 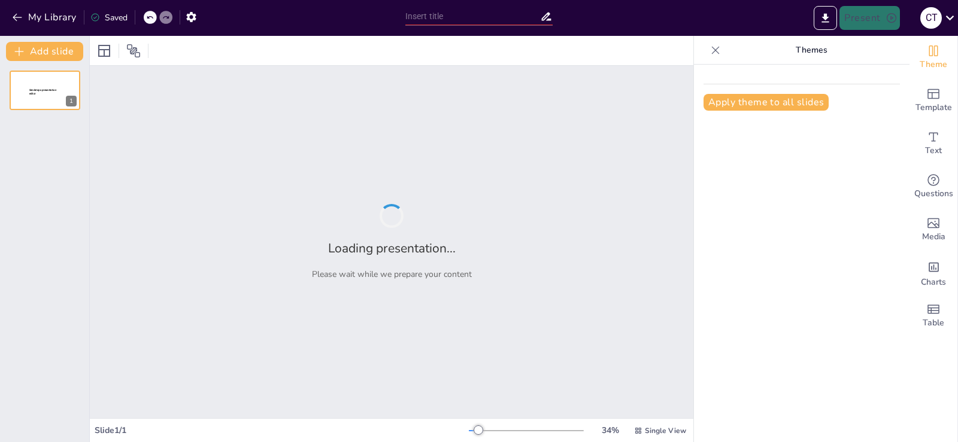 I want to click on span: Template, so click(x=933, y=108).